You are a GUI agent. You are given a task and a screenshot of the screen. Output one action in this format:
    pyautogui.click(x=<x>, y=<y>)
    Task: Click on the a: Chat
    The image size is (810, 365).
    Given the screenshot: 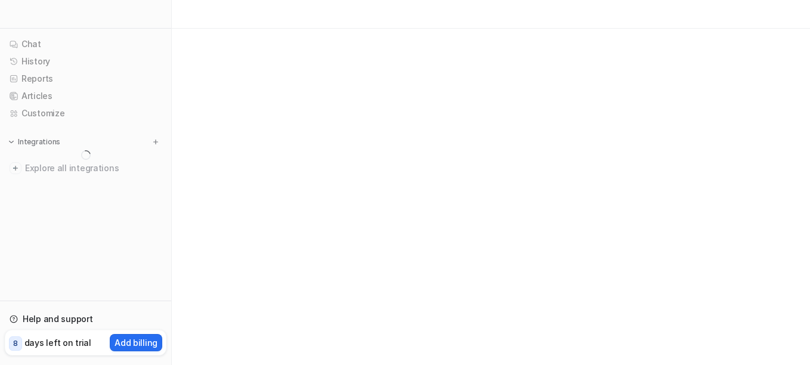 What is the action you would take?
    pyautogui.click(x=85, y=44)
    